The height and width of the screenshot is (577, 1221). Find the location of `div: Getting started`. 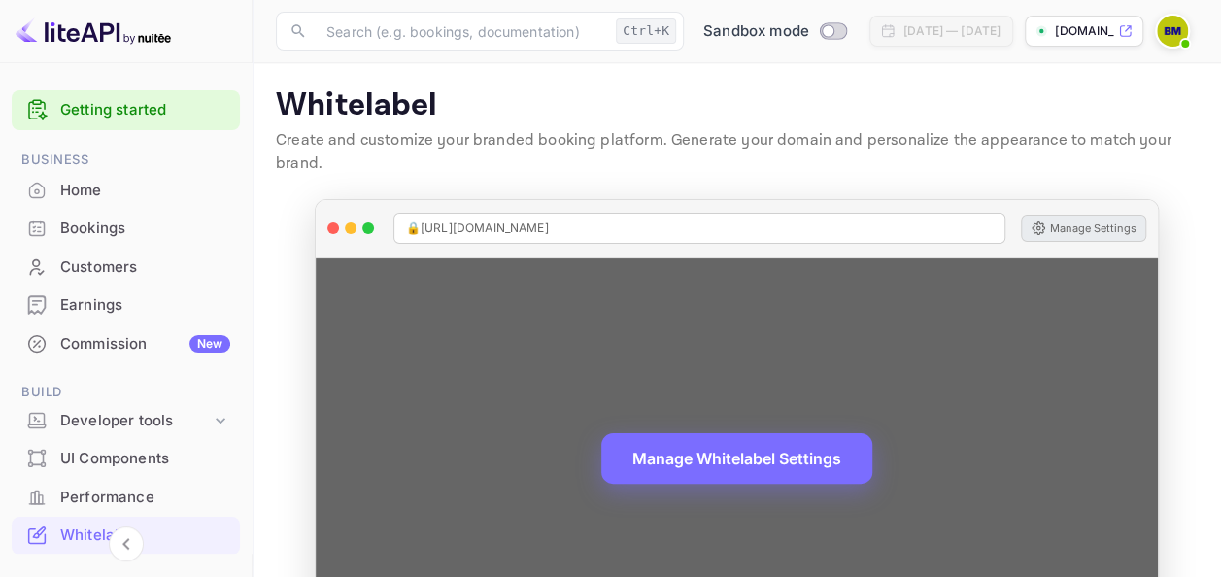

div: Getting started is located at coordinates (125, 110).